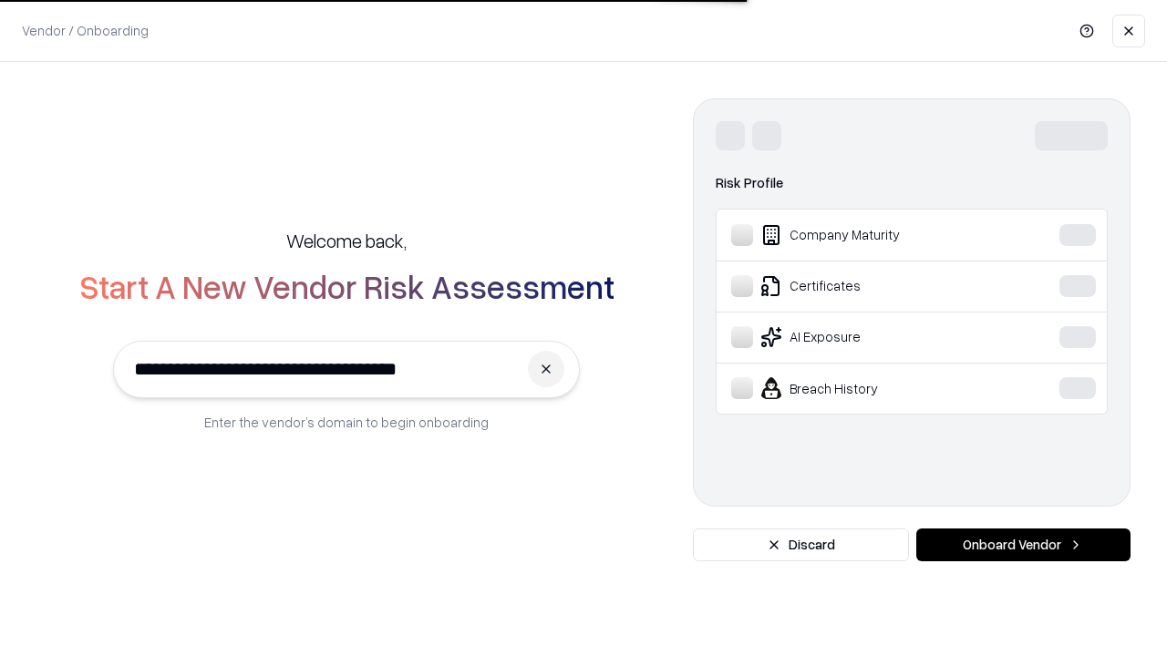  What do you see at coordinates (867, 388) in the screenshot?
I see `div: Breach History` at bounding box center [867, 388].